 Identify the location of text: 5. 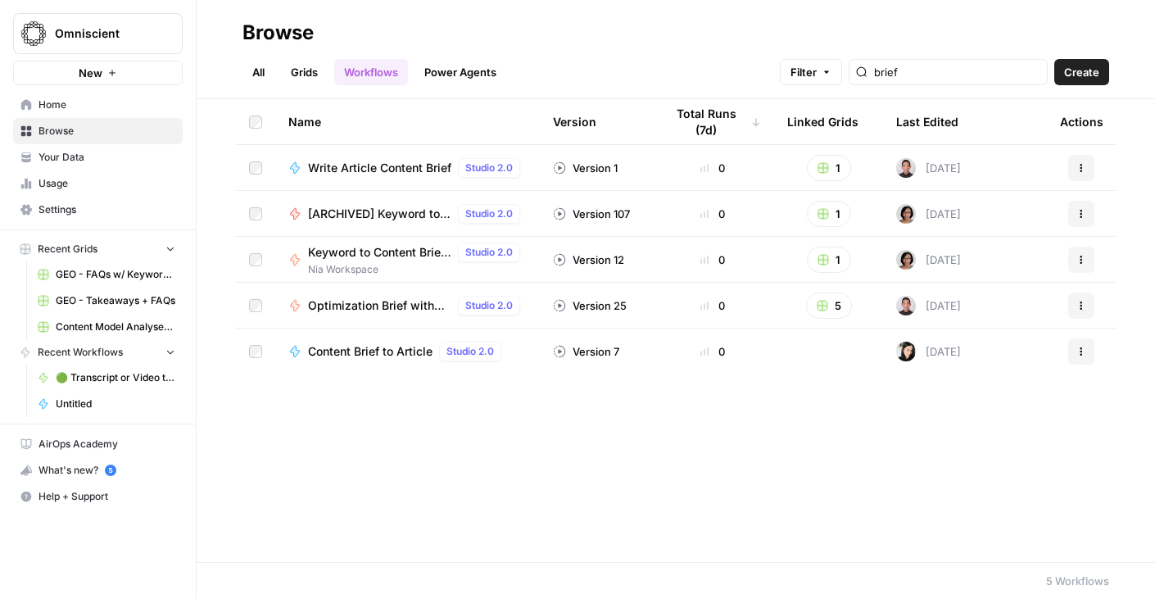
(110, 470).